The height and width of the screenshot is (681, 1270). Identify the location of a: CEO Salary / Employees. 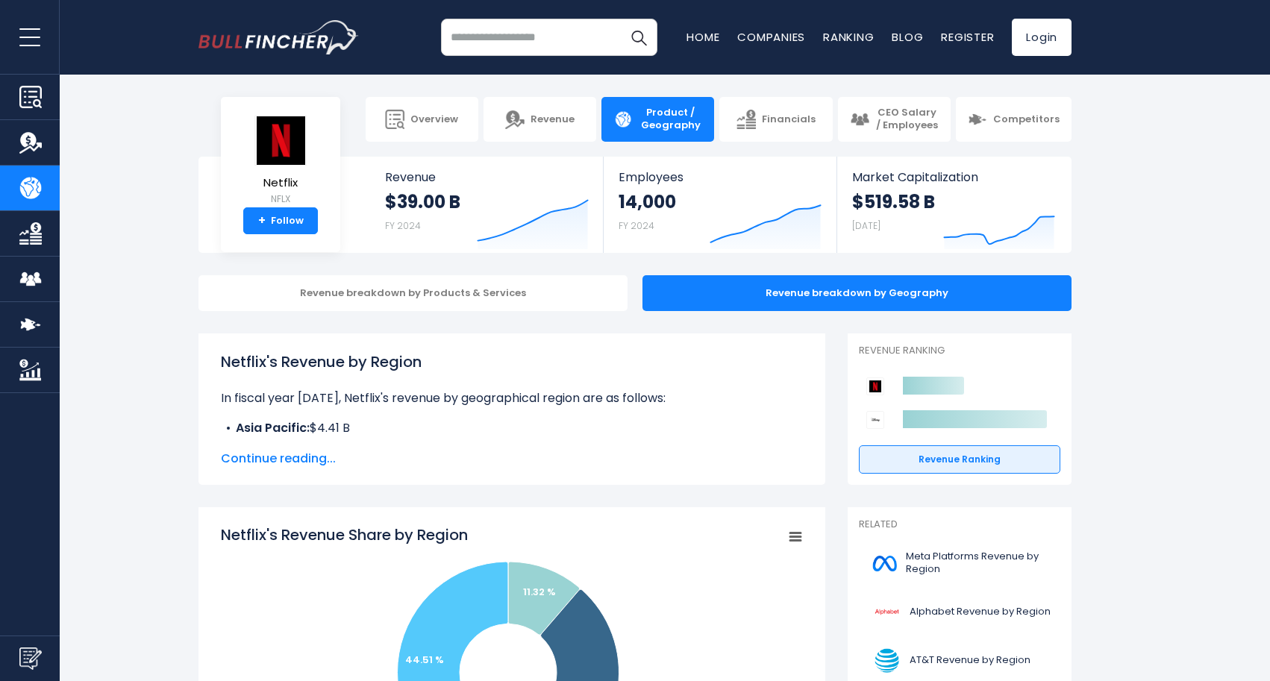
(894, 119).